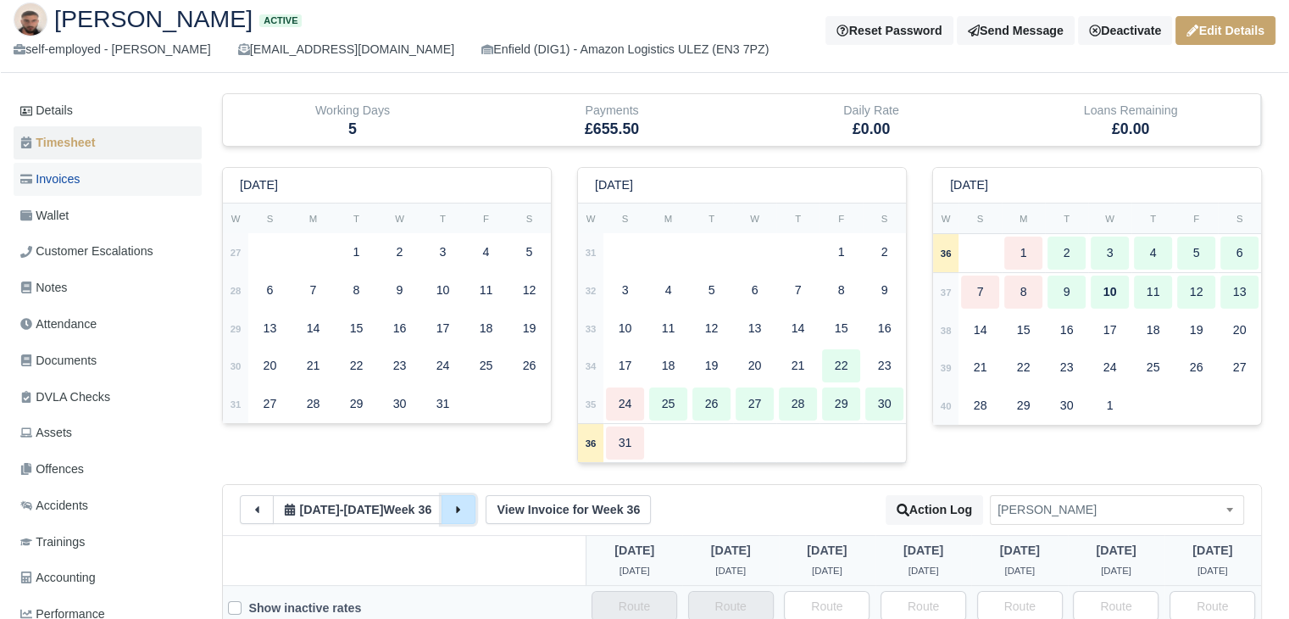  Describe the element at coordinates (363, 509) in the screenshot. I see `span: 3 days ago` at that location.